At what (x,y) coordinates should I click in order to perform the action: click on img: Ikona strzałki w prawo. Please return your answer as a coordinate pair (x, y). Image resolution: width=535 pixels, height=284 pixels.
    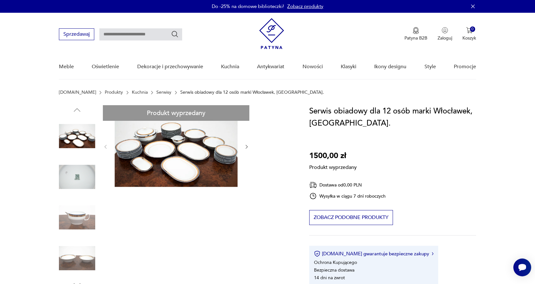
    Looking at the image, I should click on (432, 253).